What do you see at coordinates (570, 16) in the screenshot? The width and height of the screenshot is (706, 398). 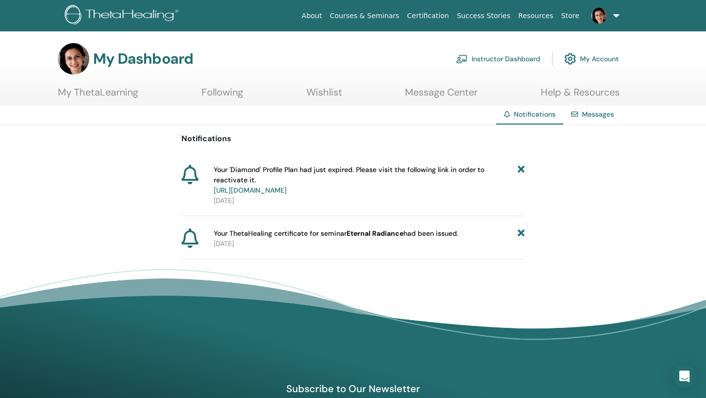 I see `a: Store` at bounding box center [570, 16].